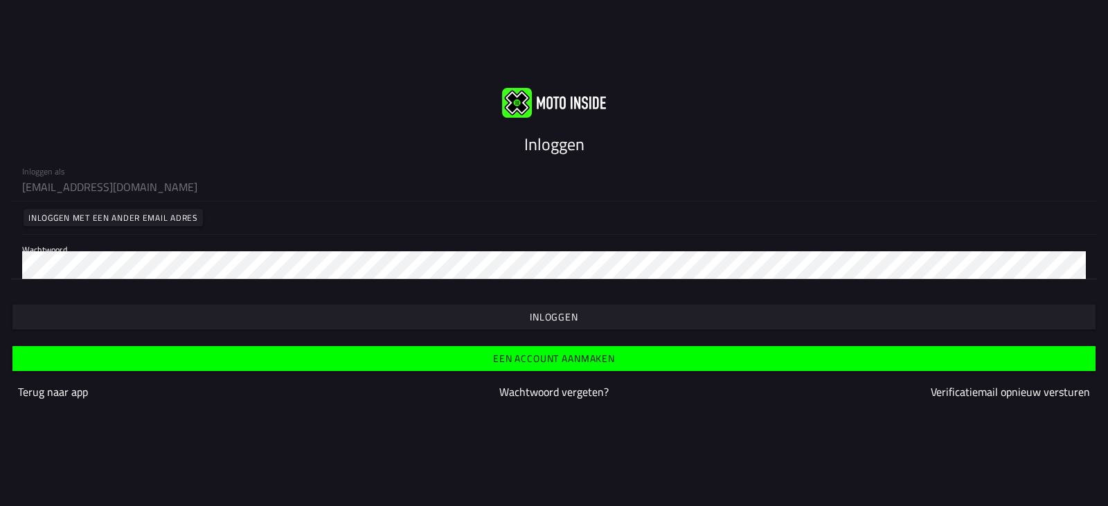  Describe the element at coordinates (1010, 392) in the screenshot. I see `ion-text: Verificatiemail opnieuw versturen` at that location.